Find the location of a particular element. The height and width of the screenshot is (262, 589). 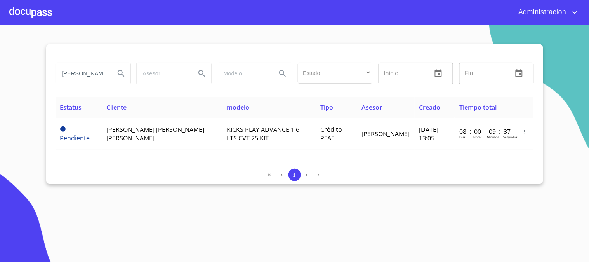

span: Estatus is located at coordinates (71, 107).